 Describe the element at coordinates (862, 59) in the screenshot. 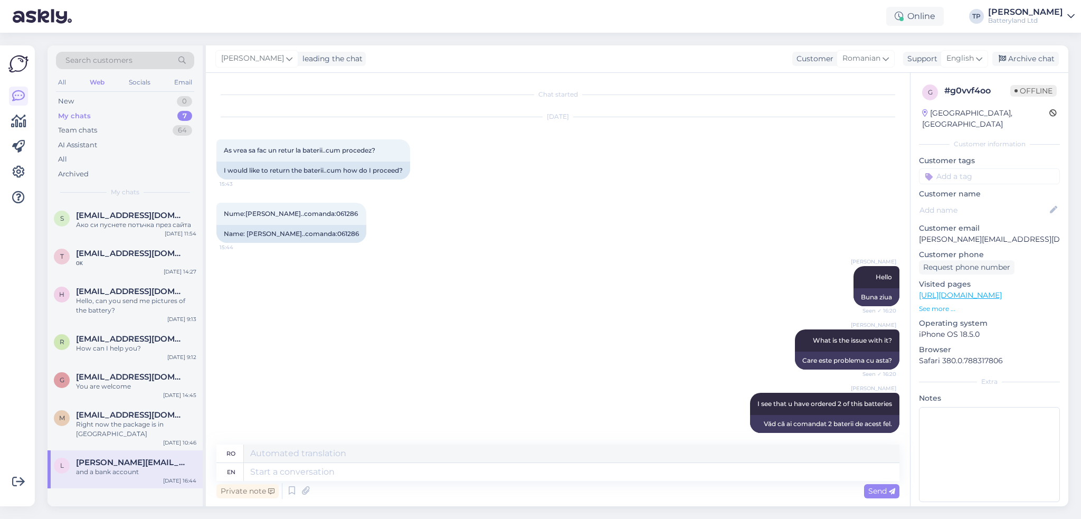

I see `span: Romanian` at that location.